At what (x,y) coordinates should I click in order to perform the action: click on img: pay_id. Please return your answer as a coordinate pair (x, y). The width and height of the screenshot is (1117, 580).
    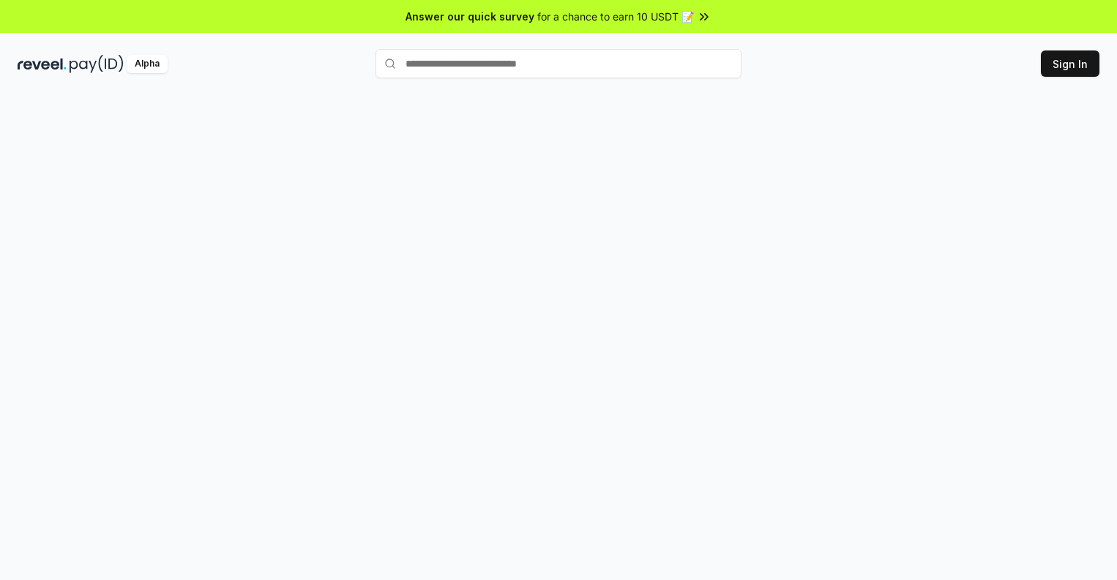
    Looking at the image, I should click on (97, 64).